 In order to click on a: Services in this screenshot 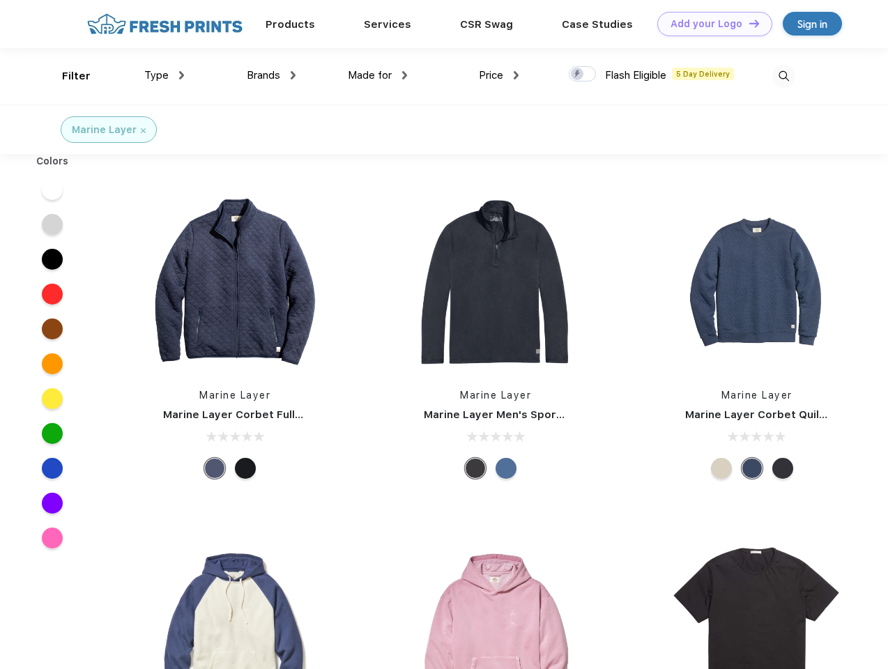, I will do `click(388, 24)`.